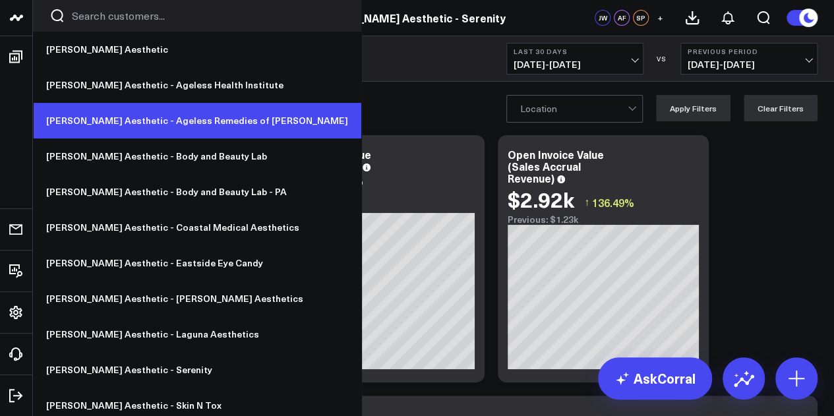  Describe the element at coordinates (541, 199) in the screenshot. I see `div: $2.92k` at that location.